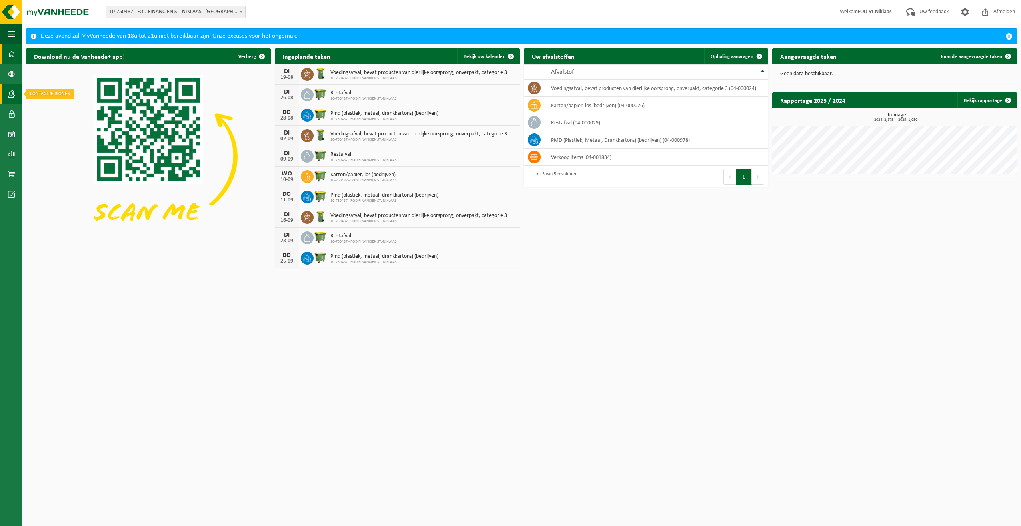  I want to click on span: Bekijk uw kalender, so click(484, 56).